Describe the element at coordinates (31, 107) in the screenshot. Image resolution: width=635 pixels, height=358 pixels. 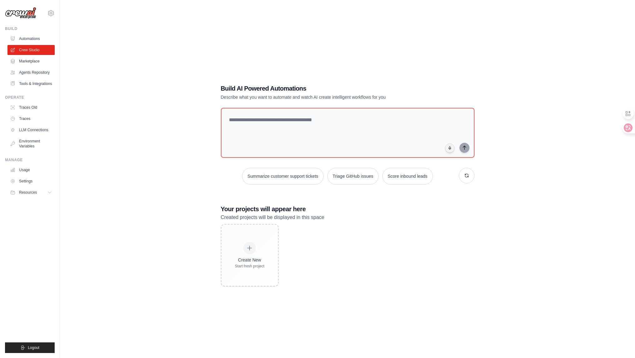
I see `a: Traces Old` at that location.